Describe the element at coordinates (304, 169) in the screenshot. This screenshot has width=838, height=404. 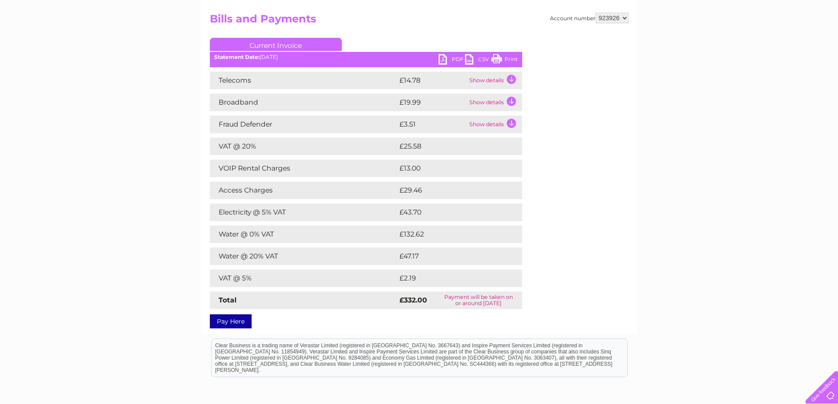
I see `td: VOIP Rental Charges` at that location.